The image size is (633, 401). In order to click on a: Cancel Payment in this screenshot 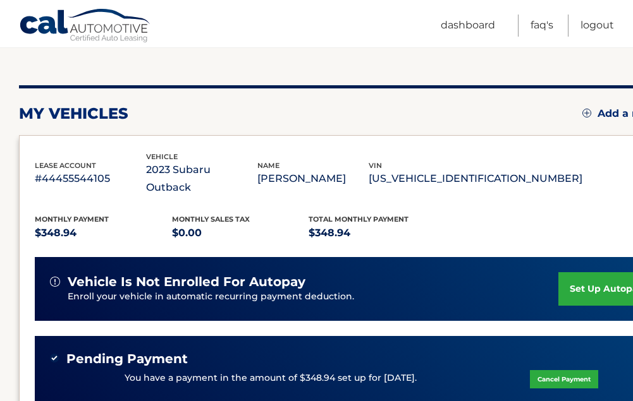, I will do `click(564, 379)`.